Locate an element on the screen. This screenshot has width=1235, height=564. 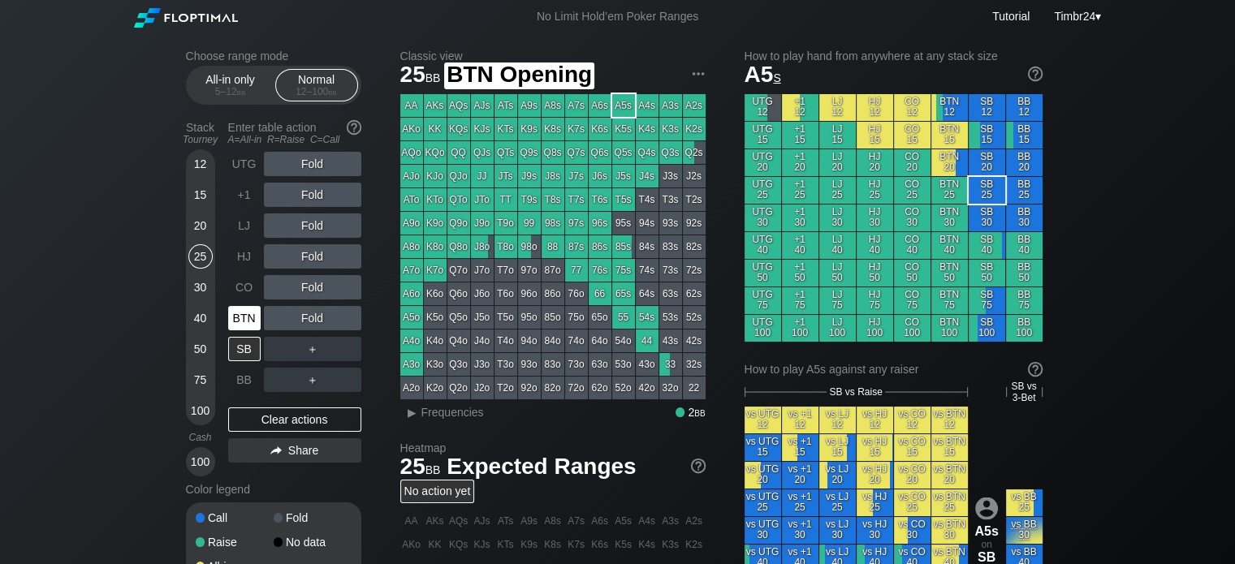
div: UTG 25 is located at coordinates (762, 190).